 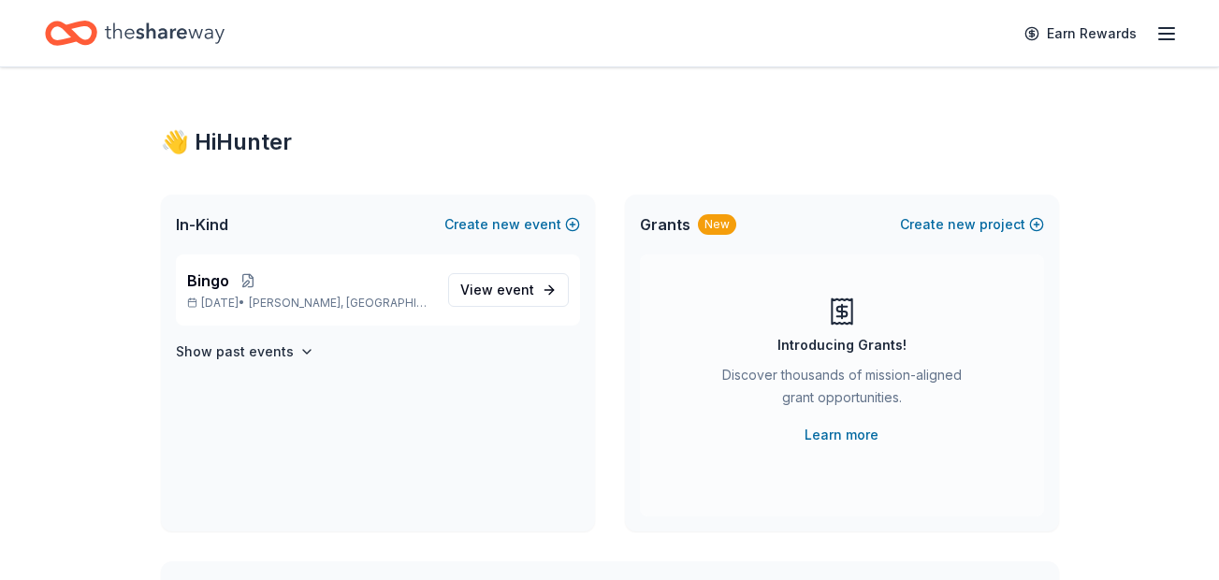 I want to click on button: Createnewevent, so click(x=512, y=224).